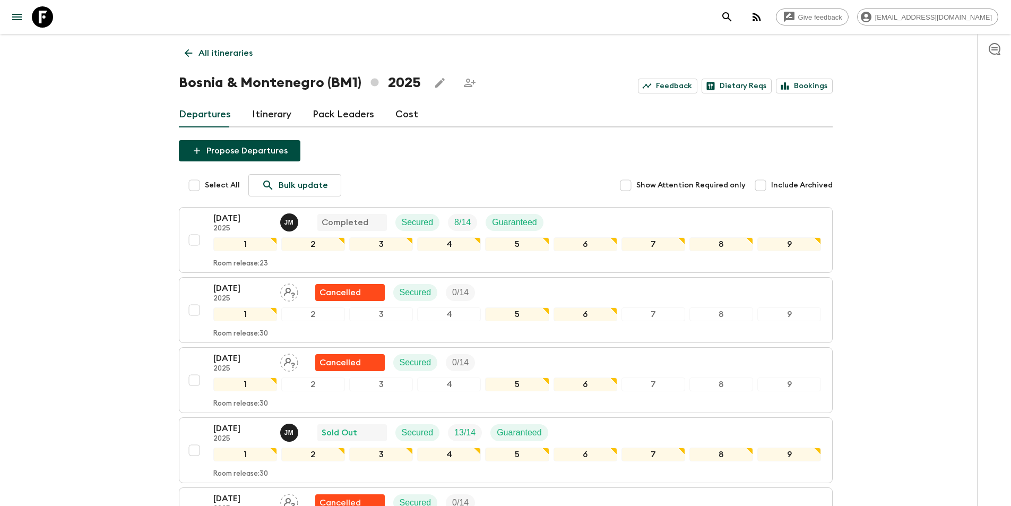 Image resolution: width=1011 pixels, height=506 pixels. What do you see at coordinates (804, 86) in the screenshot?
I see `a: Bookings` at bounding box center [804, 86].